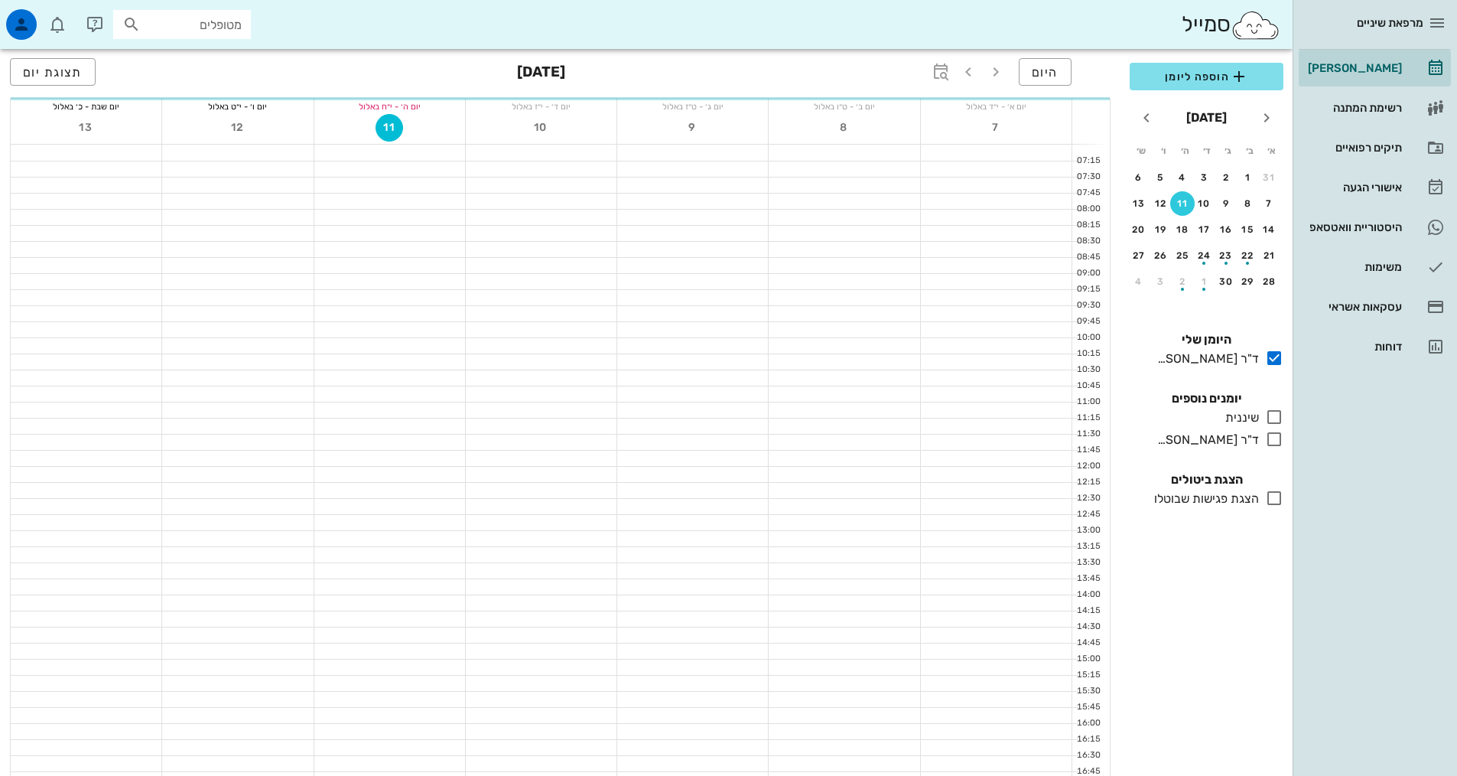 The width and height of the screenshot is (1457, 776). What do you see at coordinates (1088, 739) in the screenshot?
I see `div: 16:15` at bounding box center [1088, 739].